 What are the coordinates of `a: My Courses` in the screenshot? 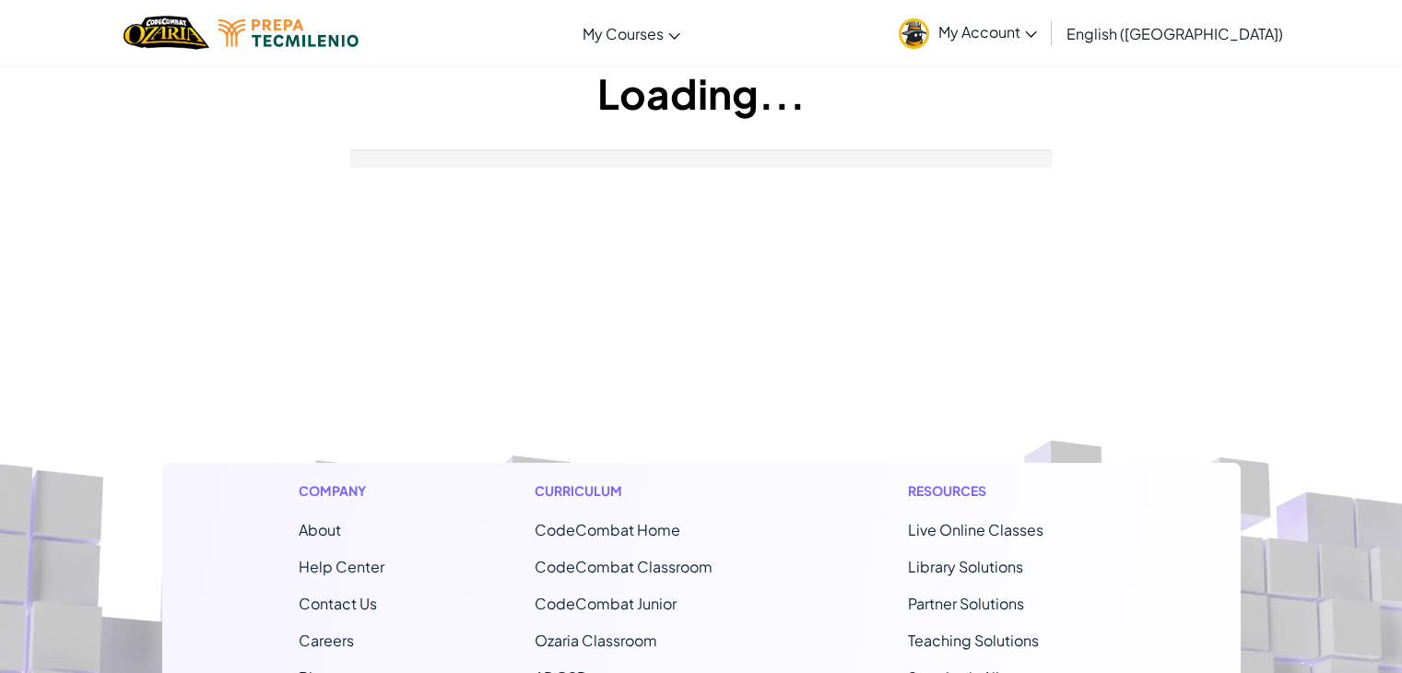 It's located at (631, 33).